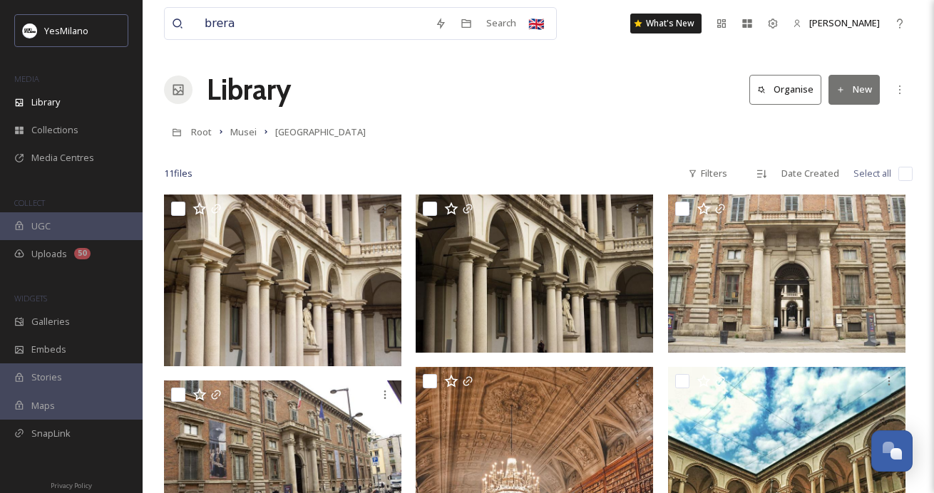 The width and height of the screenshot is (934, 493). What do you see at coordinates (66, 31) in the screenshot?
I see `span: YesMilano` at bounding box center [66, 31].